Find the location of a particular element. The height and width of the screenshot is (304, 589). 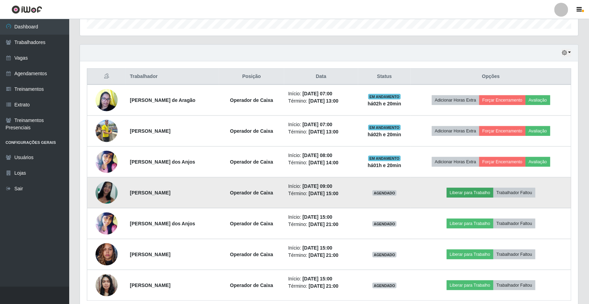

img: 1736008247371.jpeg is located at coordinates (107, 285).